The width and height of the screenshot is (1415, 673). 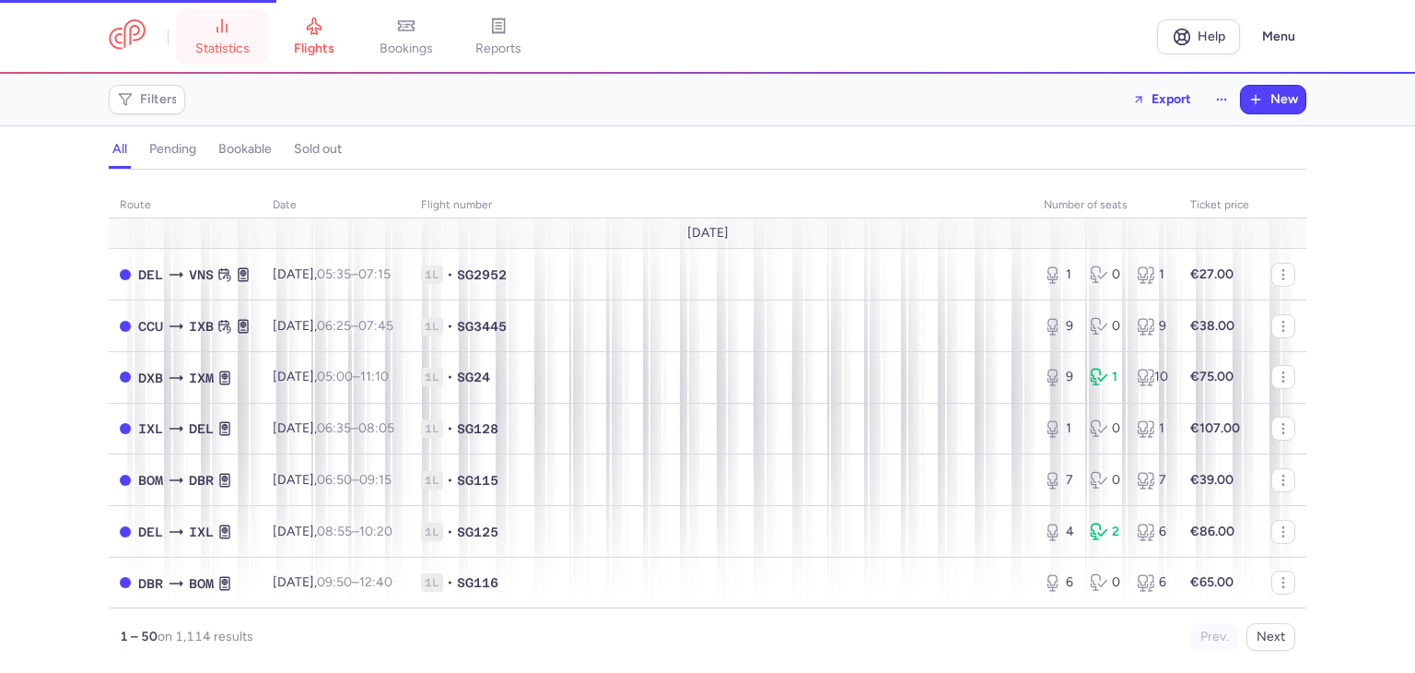 I want to click on div: 4, so click(x=1060, y=532).